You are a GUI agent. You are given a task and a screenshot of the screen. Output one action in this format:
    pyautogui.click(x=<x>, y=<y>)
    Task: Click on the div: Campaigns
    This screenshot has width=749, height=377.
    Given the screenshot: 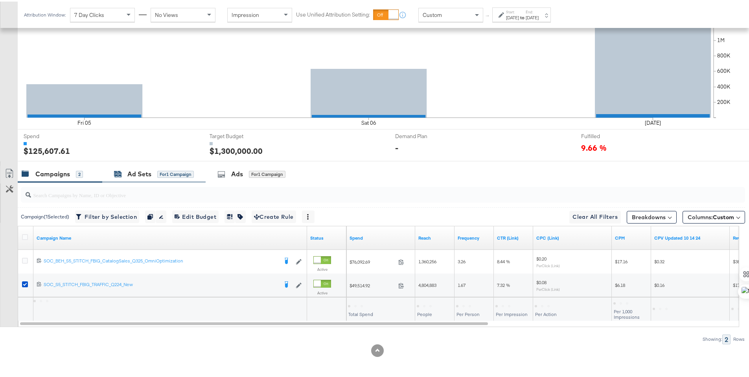 What is the action you would take?
    pyautogui.click(x=53, y=172)
    